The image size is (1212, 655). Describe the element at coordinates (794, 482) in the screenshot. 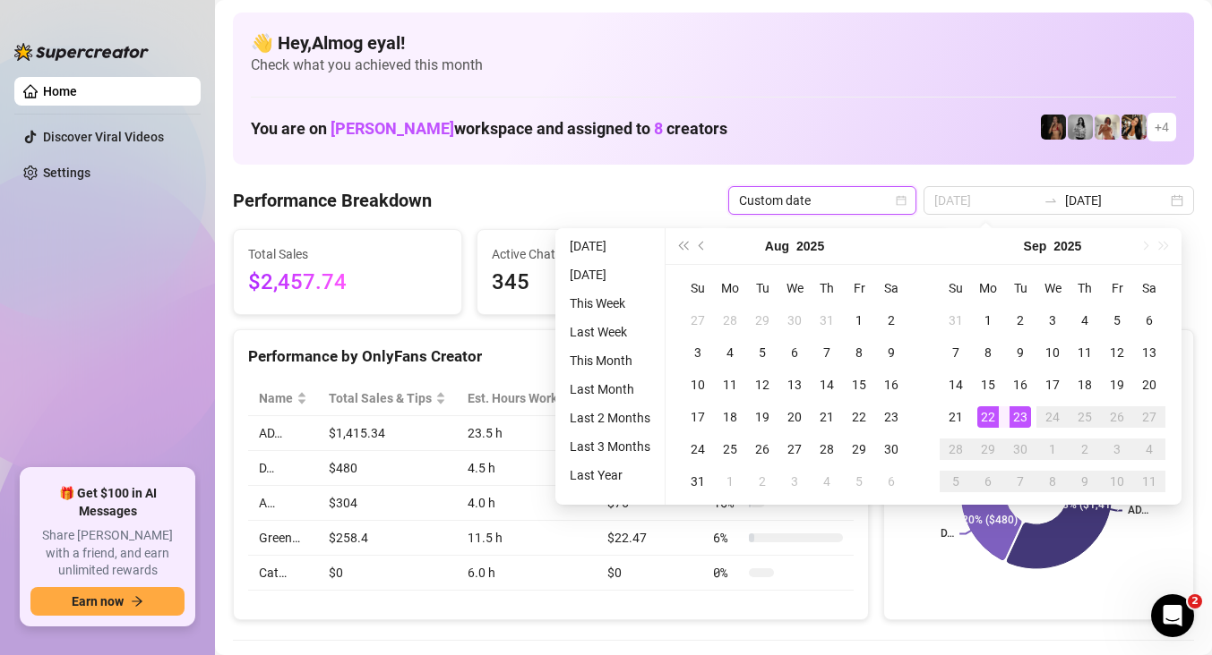

I see `td: 2025-09-03` at that location.